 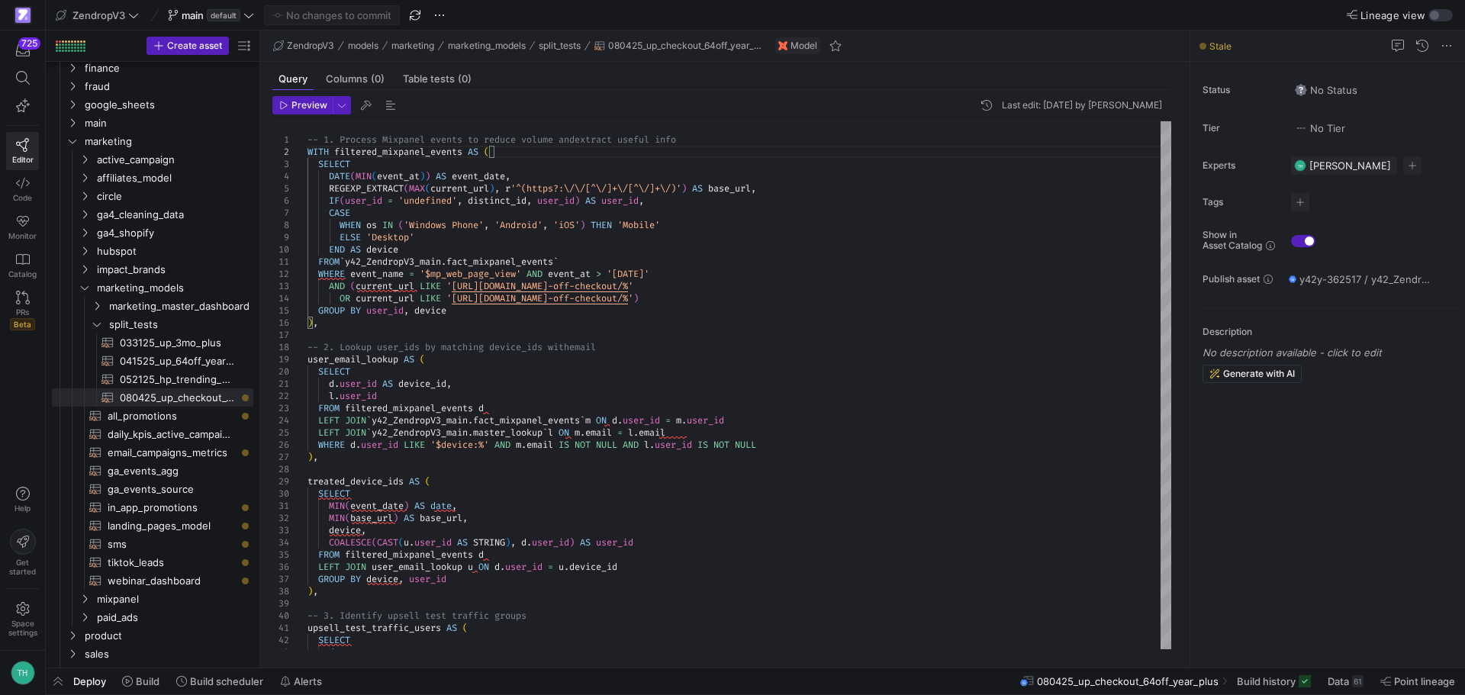 What do you see at coordinates (1220, 46) in the screenshot?
I see `span: Stale` at bounding box center [1220, 46].